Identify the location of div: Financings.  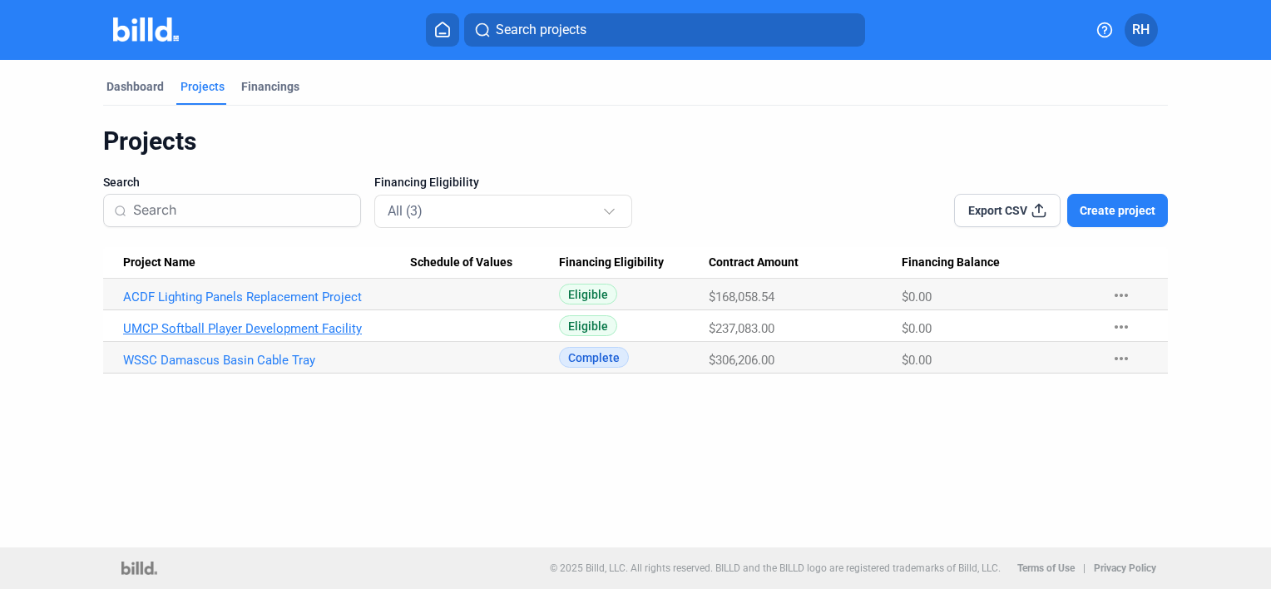
(270, 87).